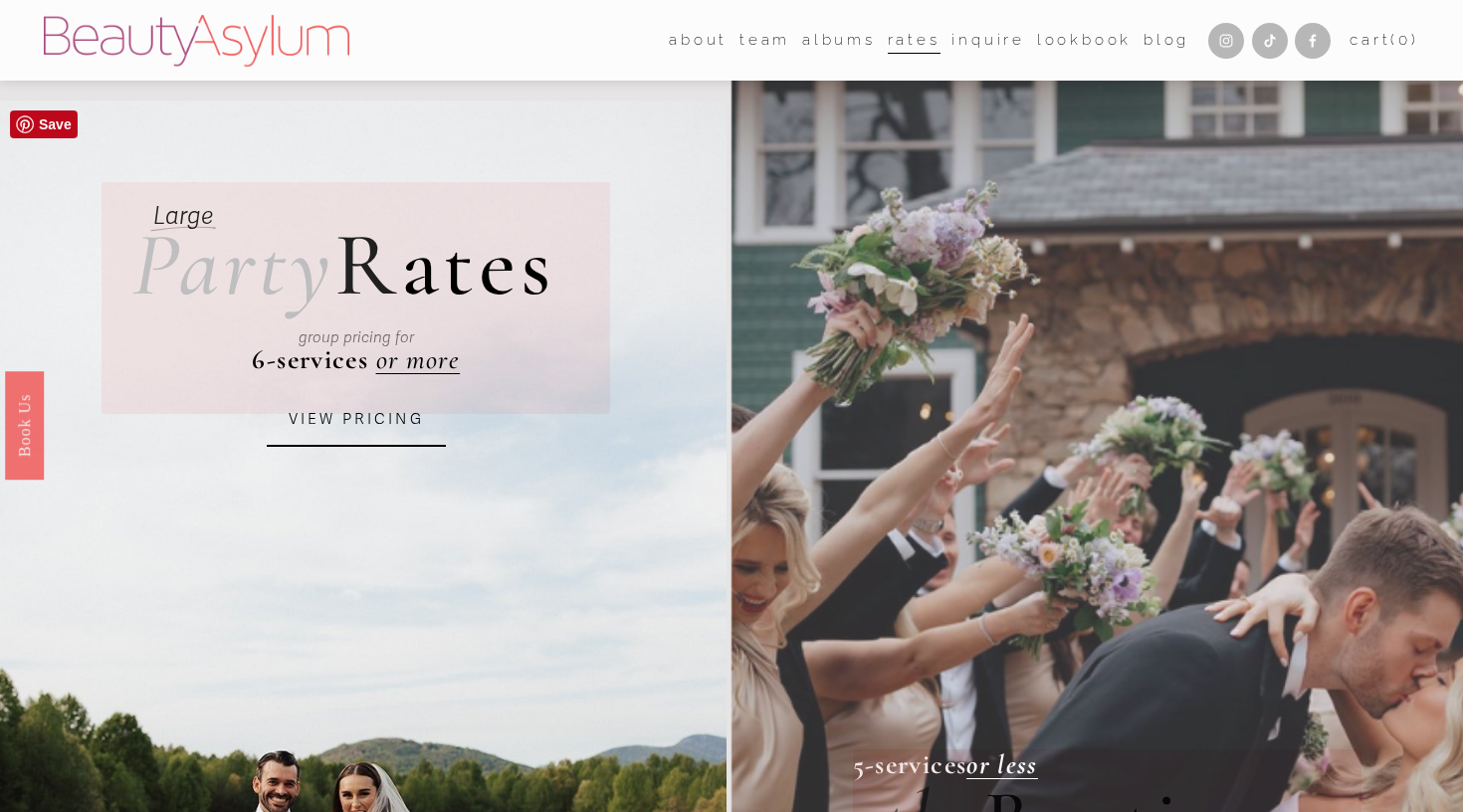 The width and height of the screenshot is (1463, 812). Describe the element at coordinates (698, 40) in the screenshot. I see `span: about` at that location.